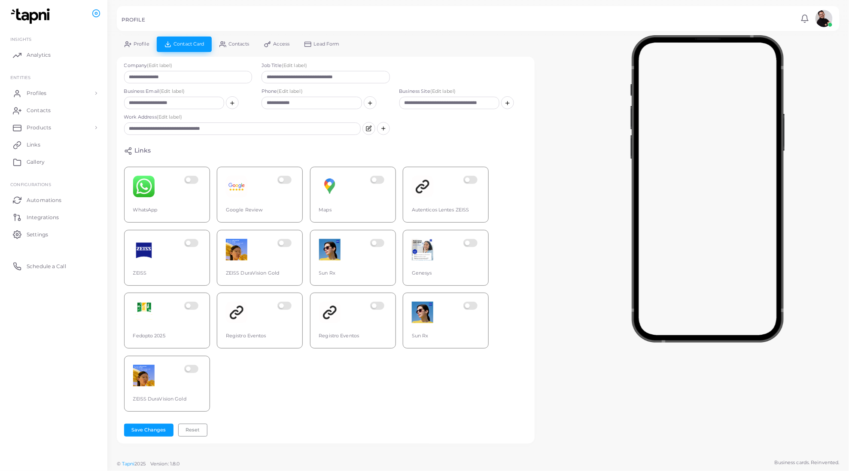 The image size is (849, 471). Describe the element at coordinates (422, 249) in the screenshot. I see `img: z3rD9xsLZWSy2FJMkCOxYbga9-1747082811548.png` at that location.